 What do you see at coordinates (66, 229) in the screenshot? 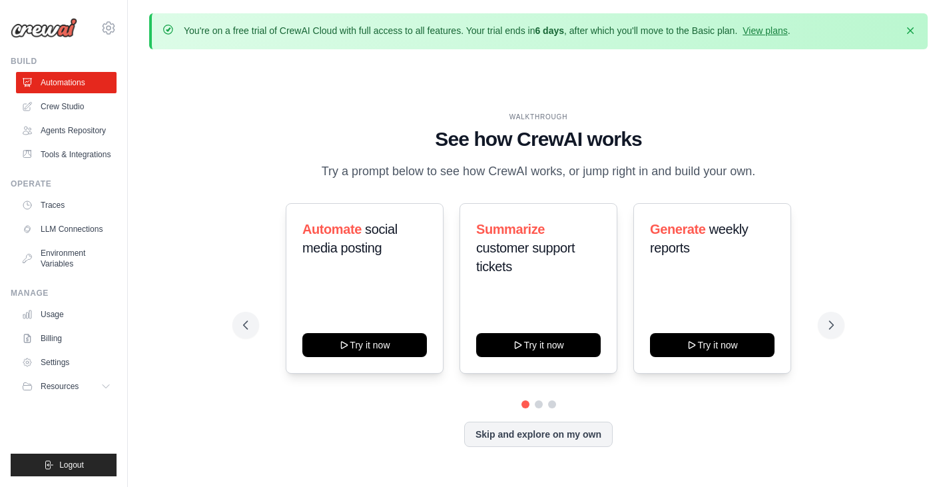
I see `a: LLM Connections` at bounding box center [66, 229].